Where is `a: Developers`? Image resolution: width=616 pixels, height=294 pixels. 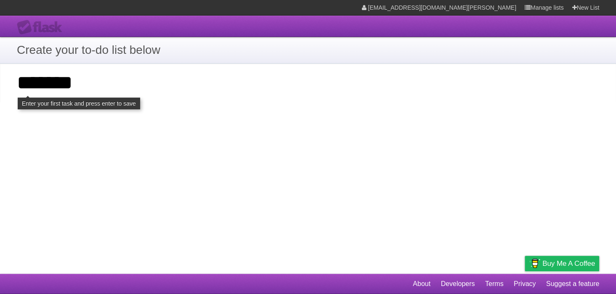 a: Developers is located at coordinates (457, 284).